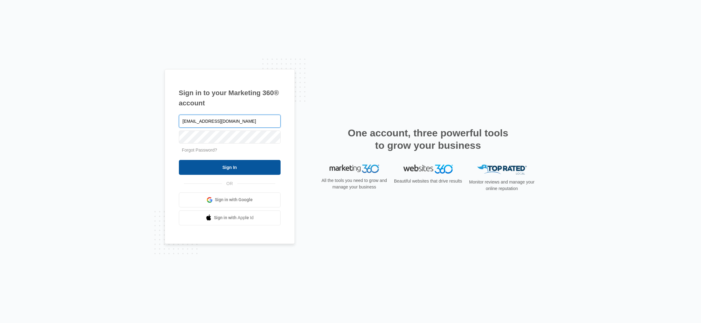 The width and height of the screenshot is (701, 323). I want to click on p: Monitor reviews and manage your online reputation, so click(502, 185).